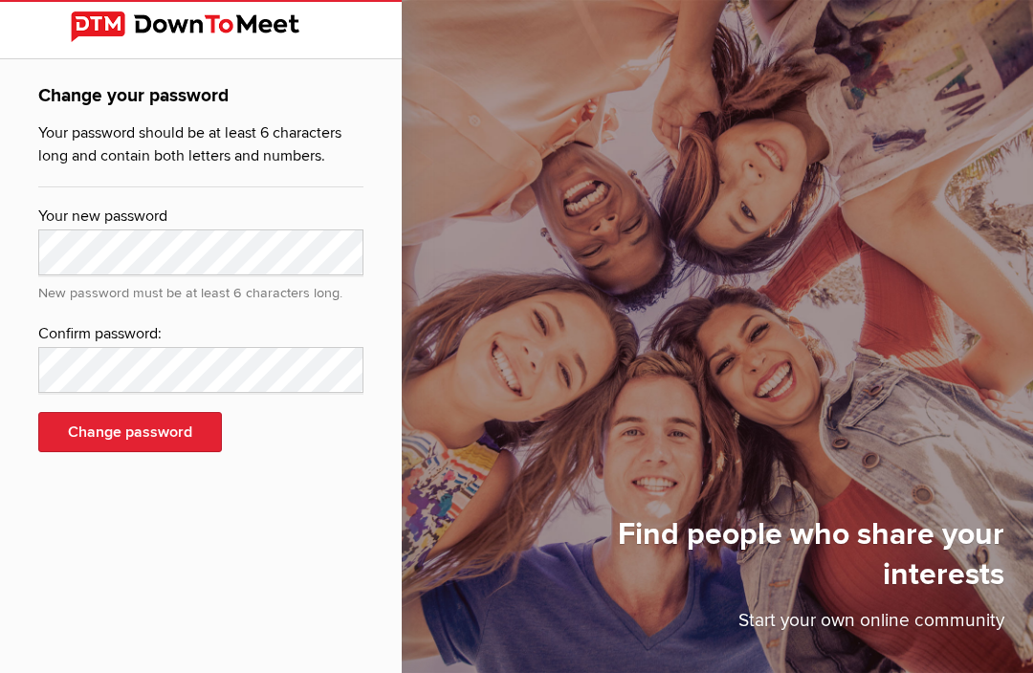 Image resolution: width=1033 pixels, height=673 pixels. What do you see at coordinates (751, 625) in the screenshot?
I see `p: Start your own online community` at bounding box center [751, 625].